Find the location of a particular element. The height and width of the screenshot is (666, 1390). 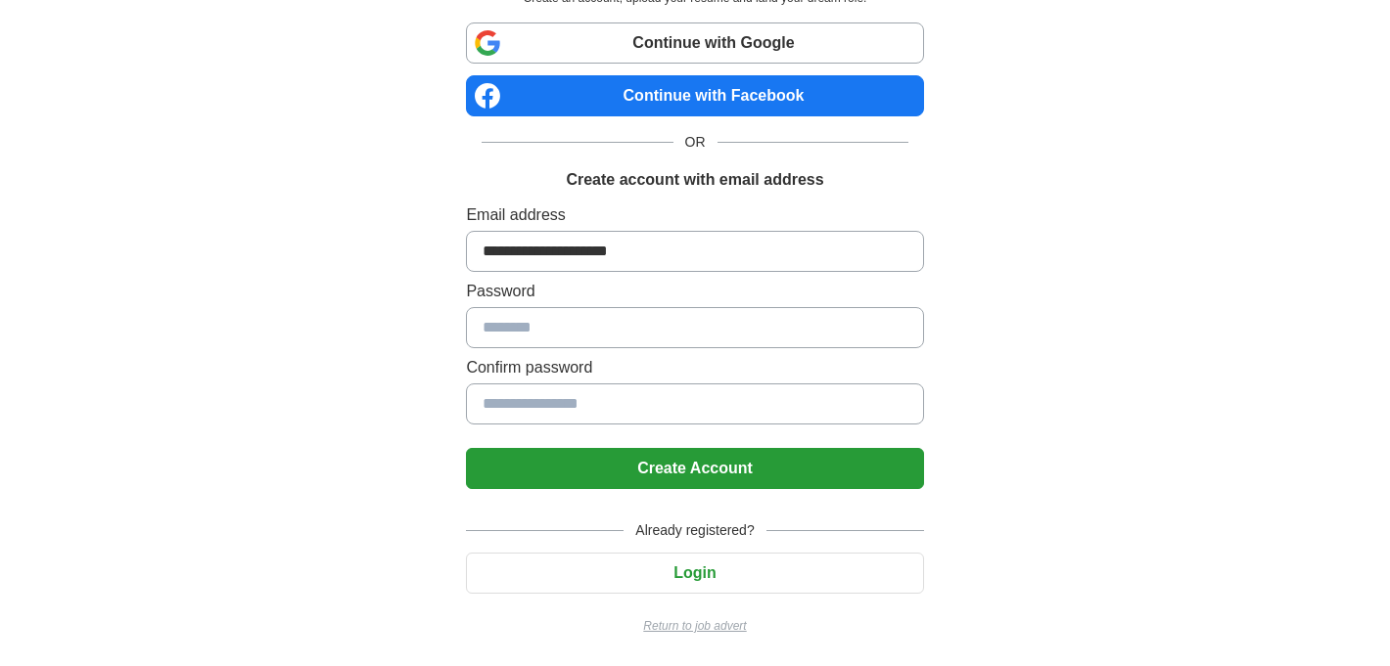

h1: Create account with email address is located at coordinates (694, 180).